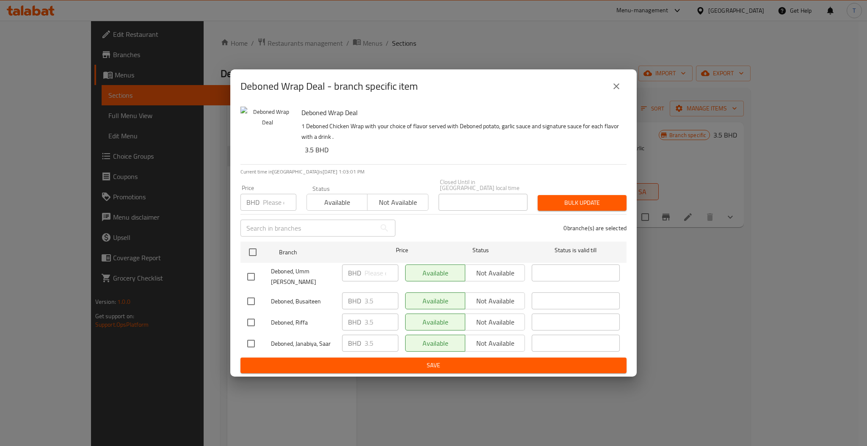  What do you see at coordinates (337, 202) in the screenshot?
I see `button: Available` at bounding box center [337, 202].